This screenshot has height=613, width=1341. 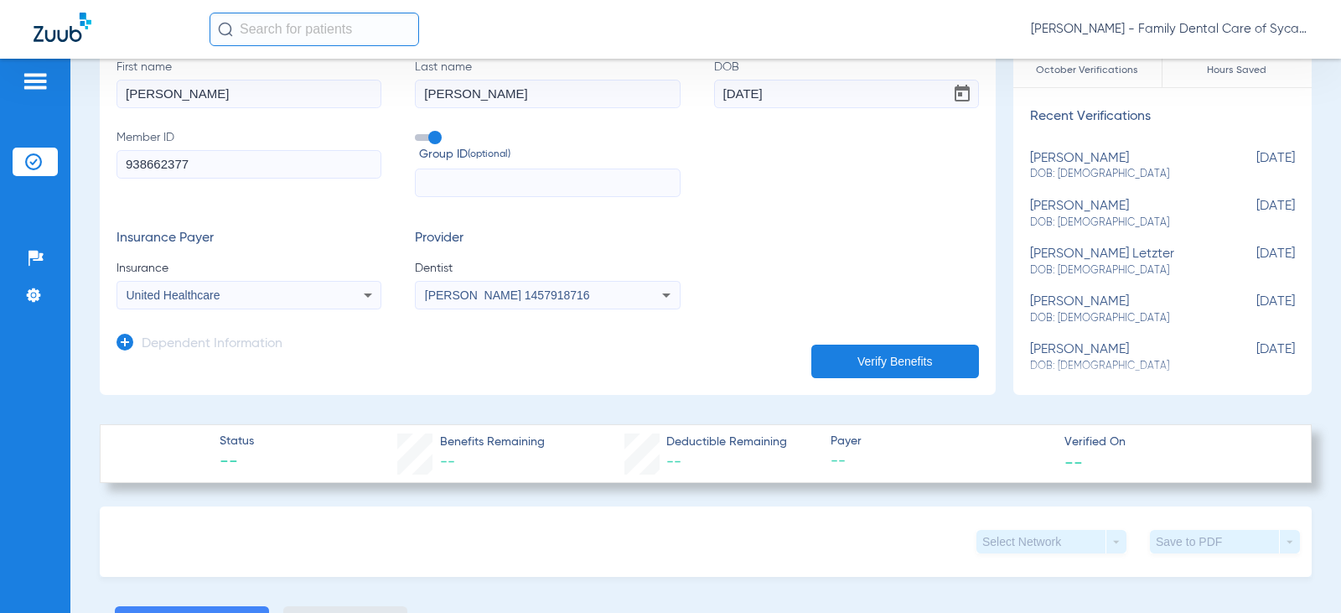 I want to click on img: Zuub Logo, so click(x=62, y=27).